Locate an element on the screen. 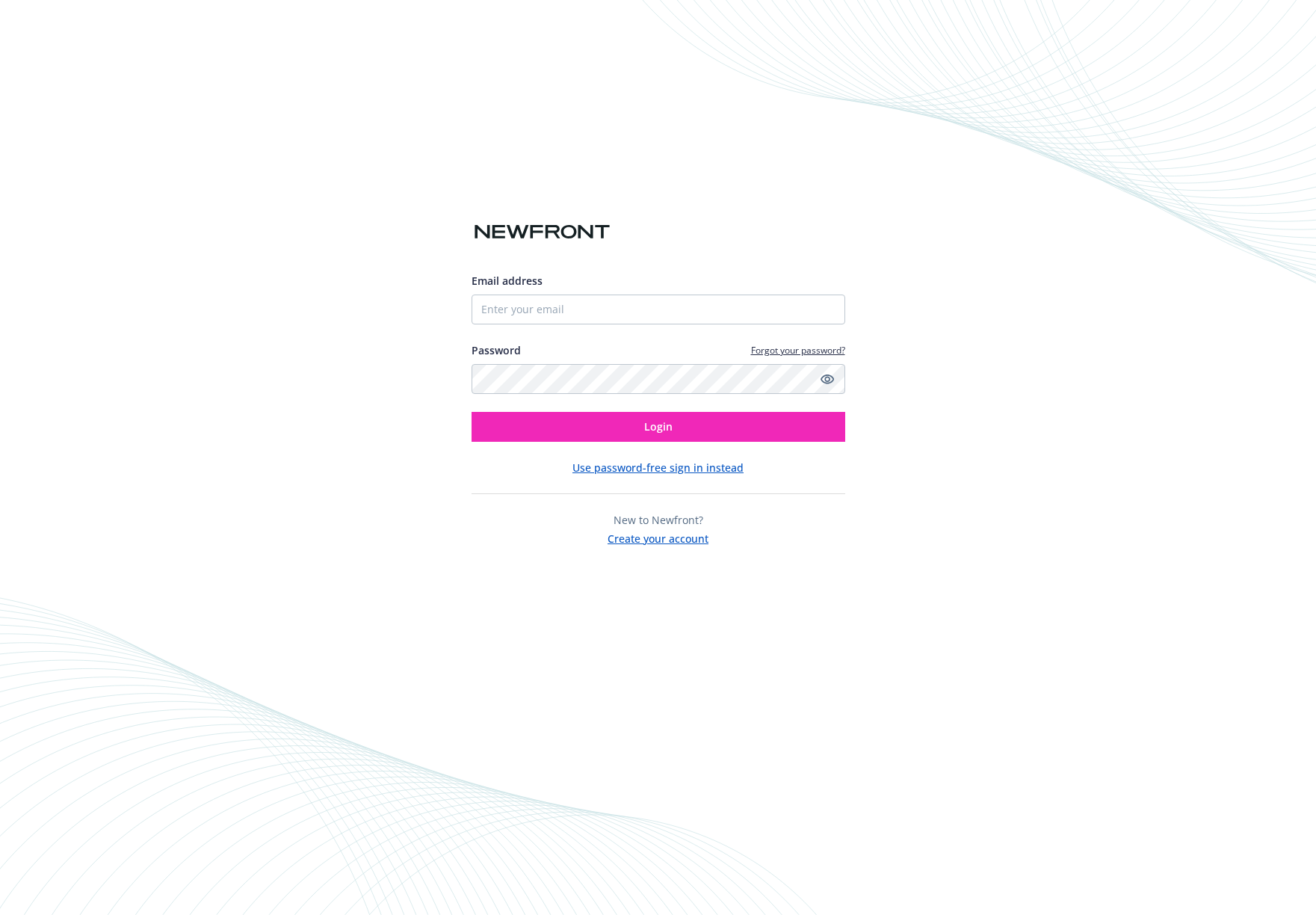 The width and height of the screenshot is (1316, 915). label: Password is located at coordinates (496, 350).